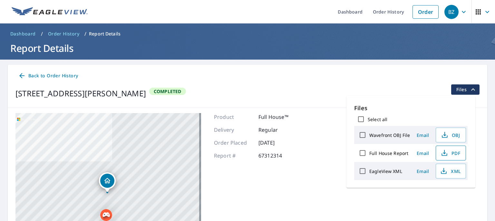  I want to click on label: Full House Report, so click(389, 153).